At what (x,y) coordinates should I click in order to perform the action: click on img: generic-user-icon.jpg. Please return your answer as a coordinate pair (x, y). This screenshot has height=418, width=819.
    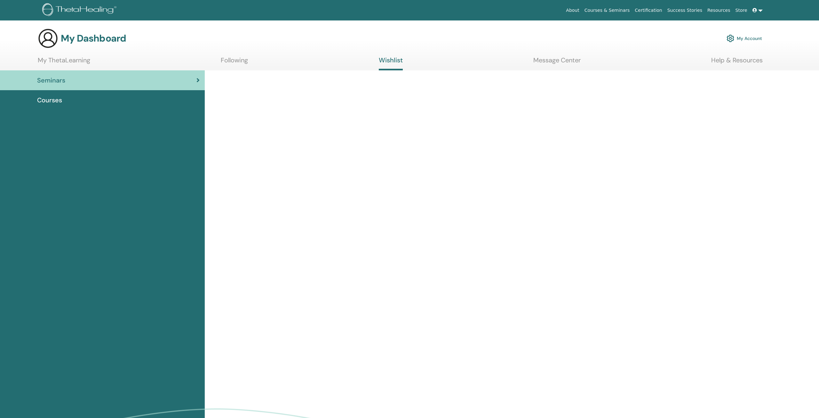
    Looking at the image, I should click on (48, 38).